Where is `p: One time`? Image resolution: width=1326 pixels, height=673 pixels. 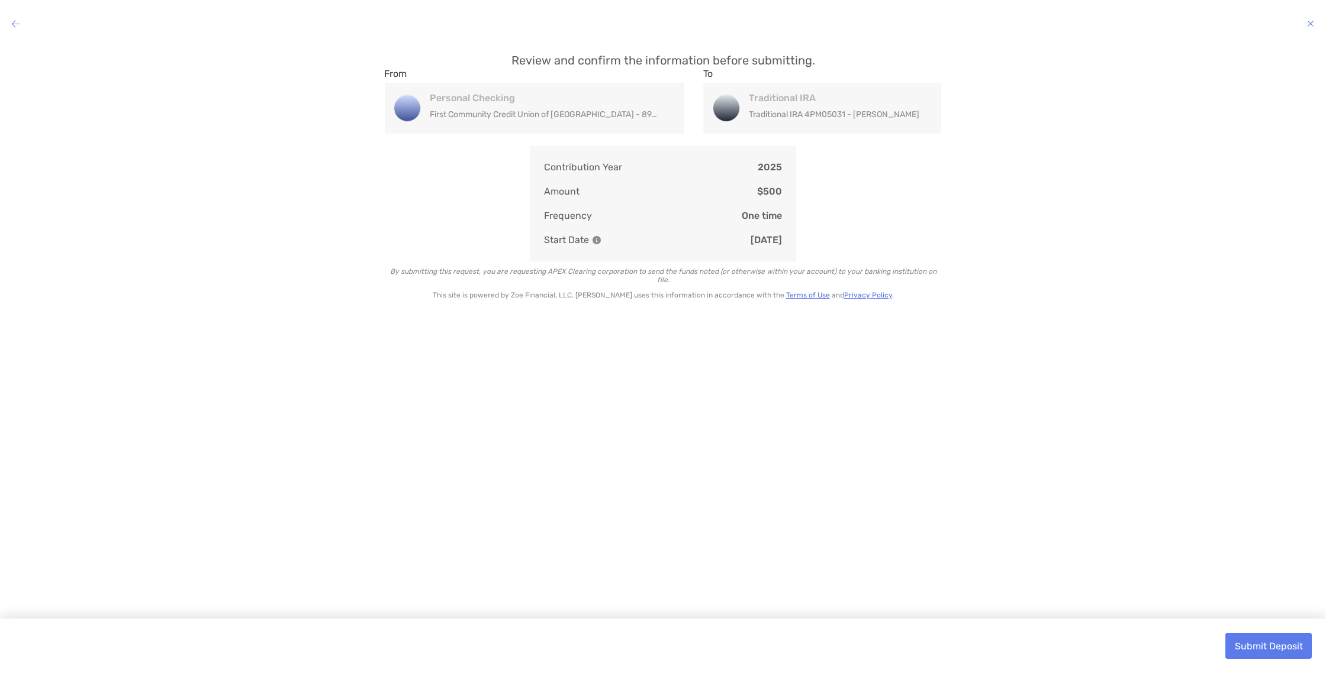
p: One time is located at coordinates (762, 215).